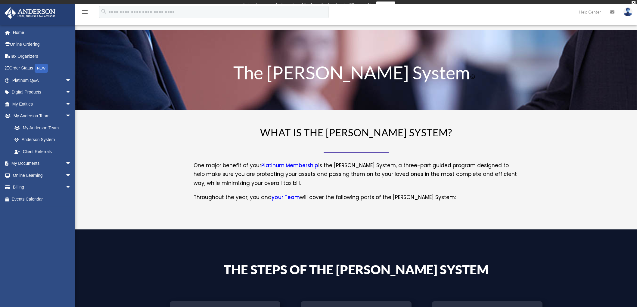 This screenshot has height=307, width=637. I want to click on a: My Anderson Teamarrow_drop_down, so click(42, 116).